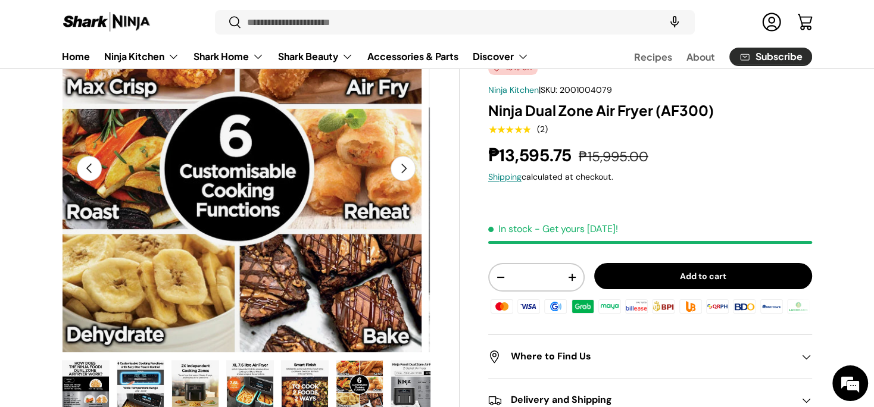 Image resolution: width=874 pixels, height=407 pixels. What do you see at coordinates (107, 22) in the screenshot?
I see `a: Shark Ninja Philippines` at bounding box center [107, 22].